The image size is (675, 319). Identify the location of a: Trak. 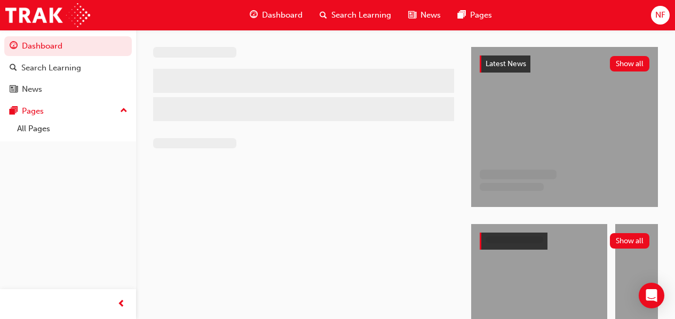
(47, 15).